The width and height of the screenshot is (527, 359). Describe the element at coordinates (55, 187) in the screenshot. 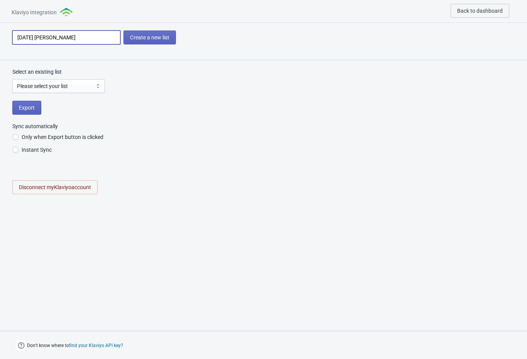

I see `span: Disconnect my Klaviyo account` at that location.